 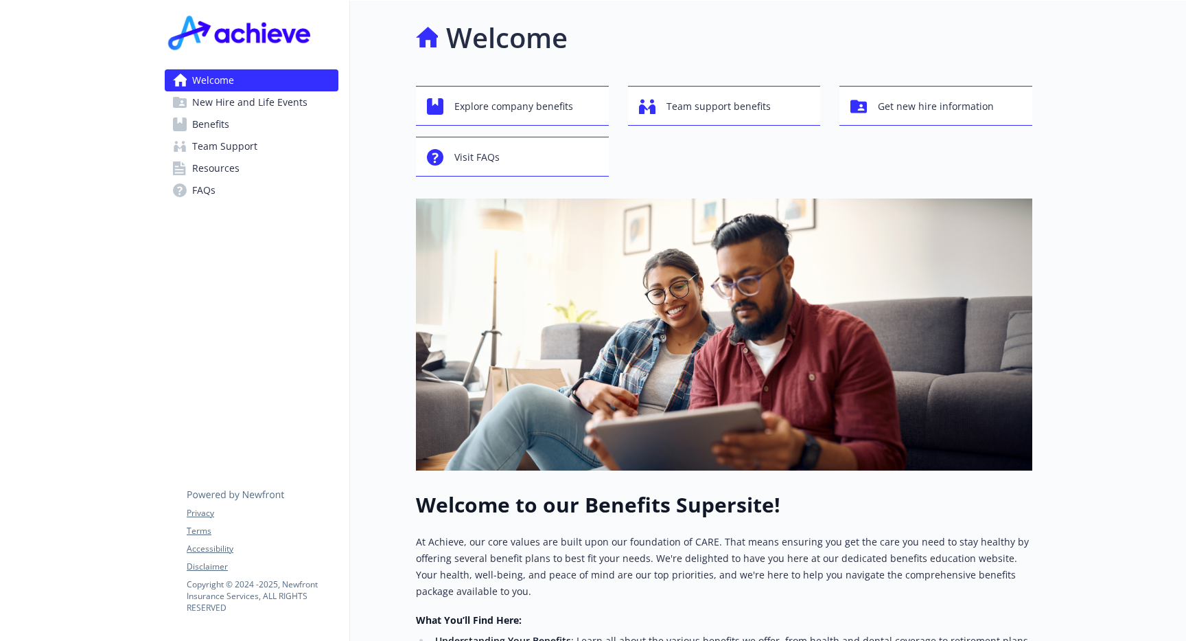 What do you see at coordinates (204, 190) in the screenshot?
I see `span: FAQs` at bounding box center [204, 190].